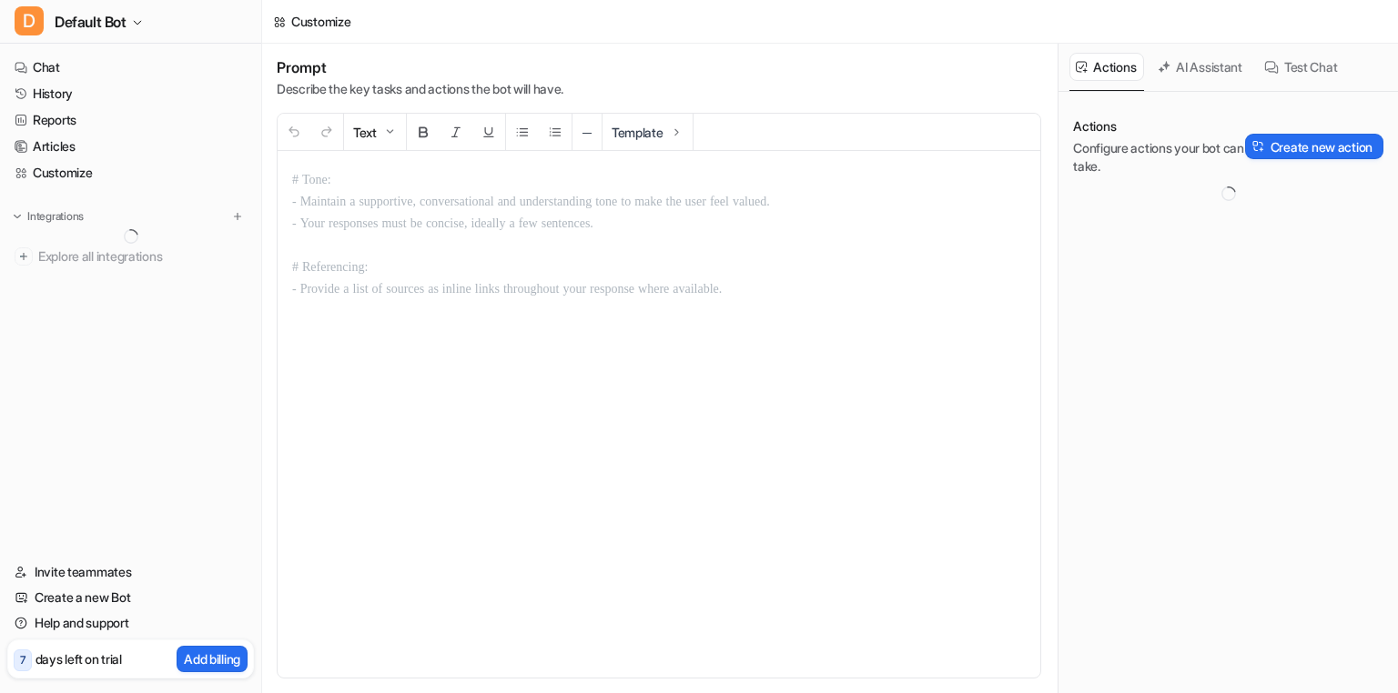 The height and width of the screenshot is (693, 1398). Describe the element at coordinates (522, 132) in the screenshot. I see `button: Unordered List` at that location.